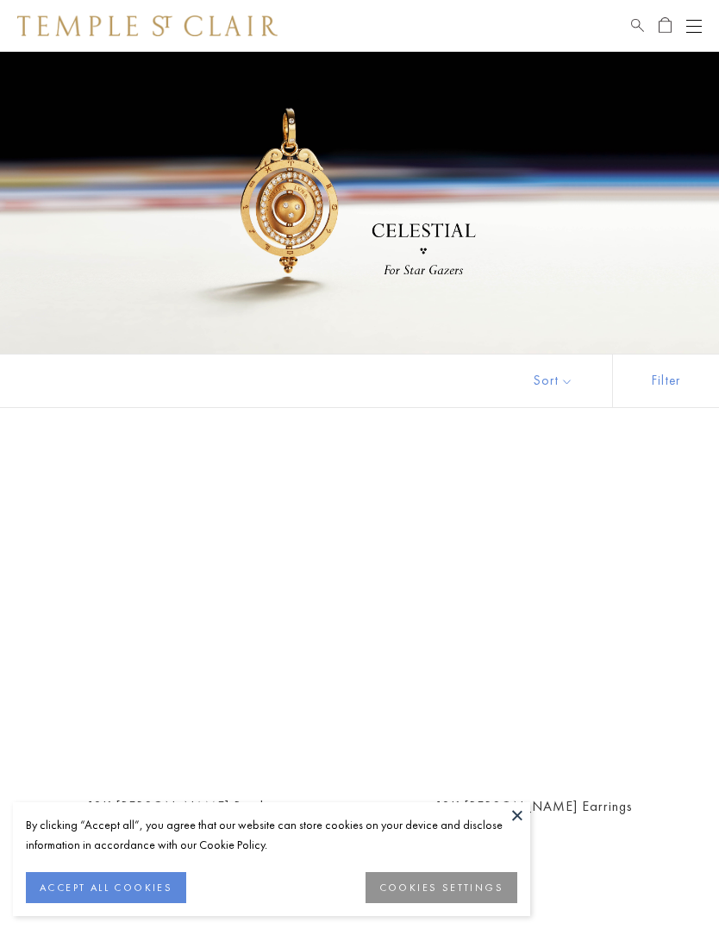 This screenshot has height=929, width=719. Describe the element at coordinates (534, 615) in the screenshot. I see `a: E34861-LUNAHABME34861-LUNAHABM` at that location.